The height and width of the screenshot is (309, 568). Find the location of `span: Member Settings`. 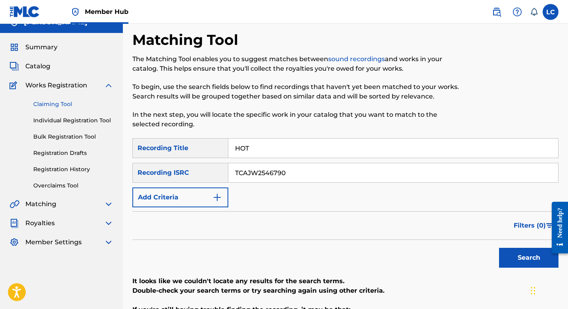

span: Member Settings is located at coordinates (54, 242).